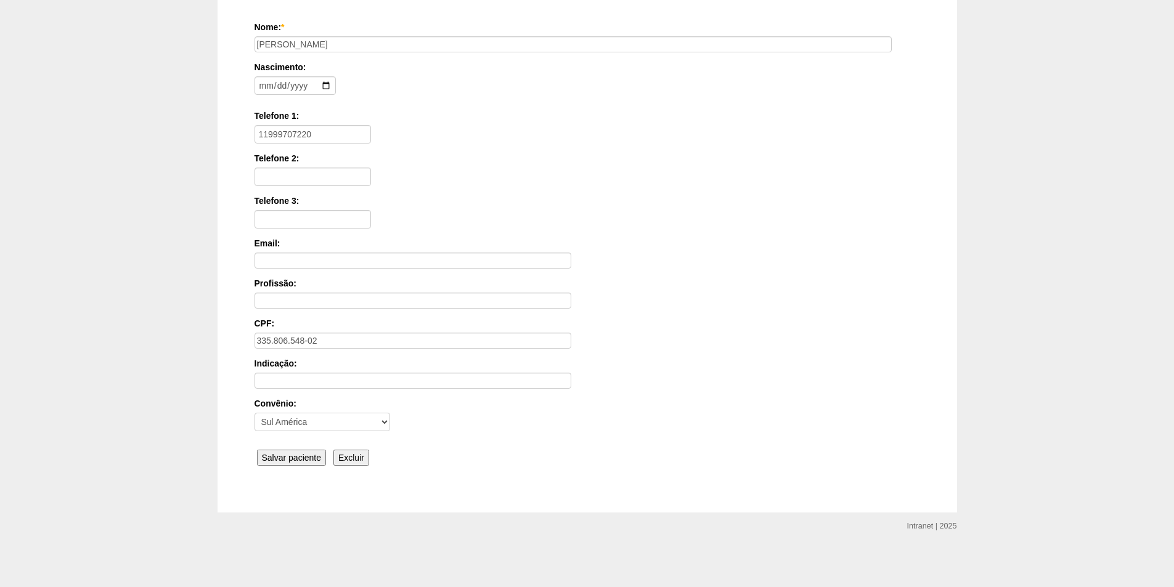  Describe the element at coordinates (587, 243) in the screenshot. I see `label: Email:` at that location.